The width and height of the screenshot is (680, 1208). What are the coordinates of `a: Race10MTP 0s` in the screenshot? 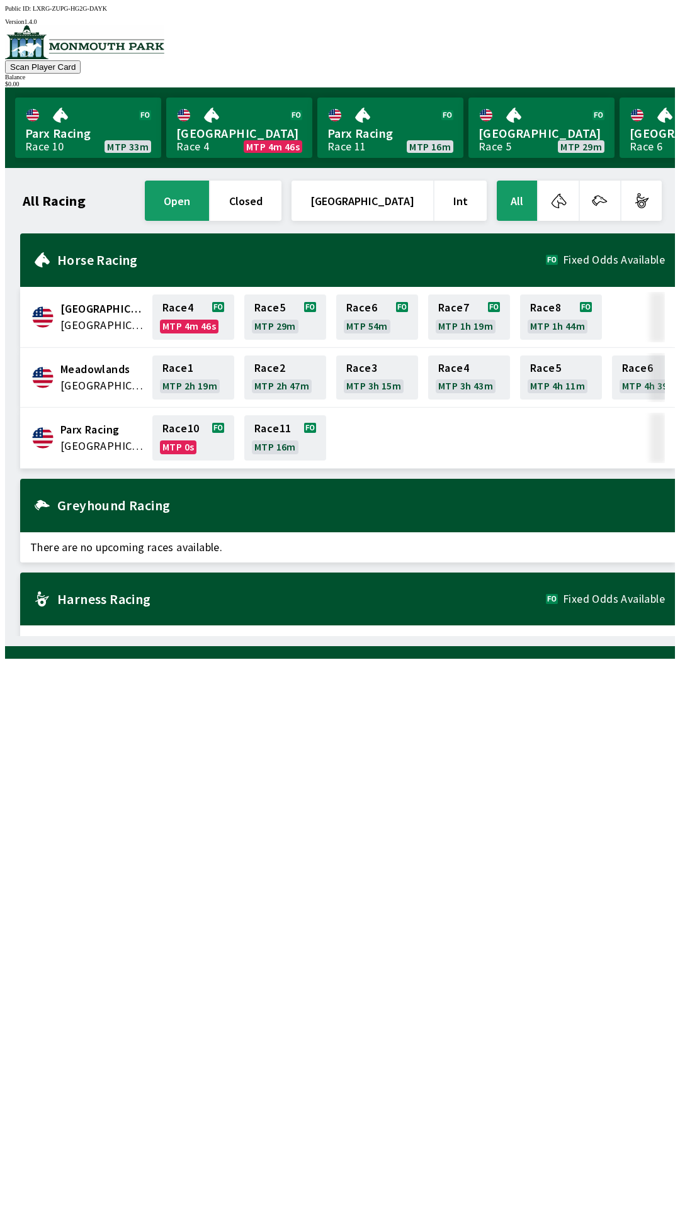 It's located at (193, 438).